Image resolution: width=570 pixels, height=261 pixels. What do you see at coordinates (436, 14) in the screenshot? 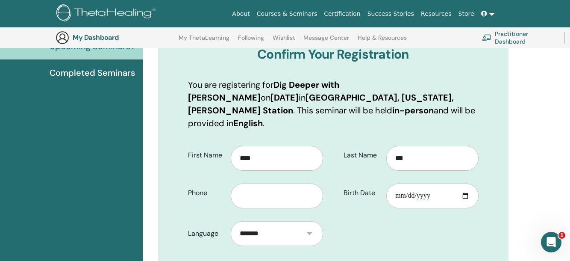
I see `a: Resources` at bounding box center [436, 14].